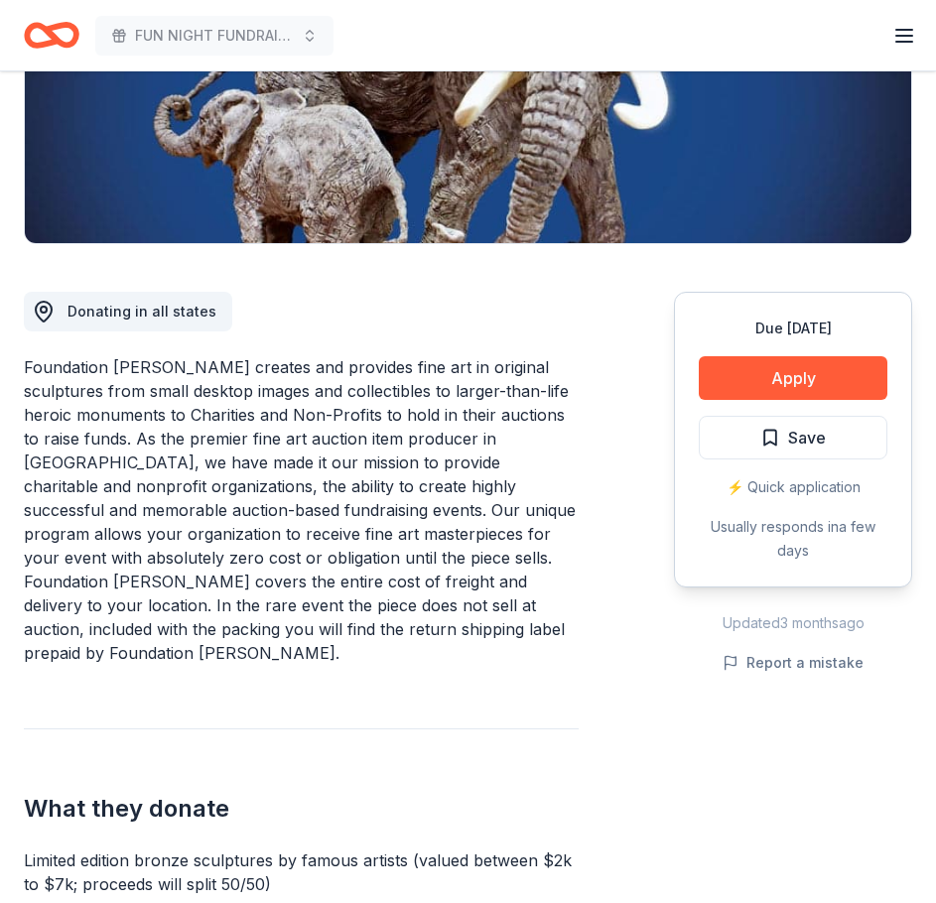  I want to click on span: FUN NIGHT FUNDRAISER, so click(214, 36).